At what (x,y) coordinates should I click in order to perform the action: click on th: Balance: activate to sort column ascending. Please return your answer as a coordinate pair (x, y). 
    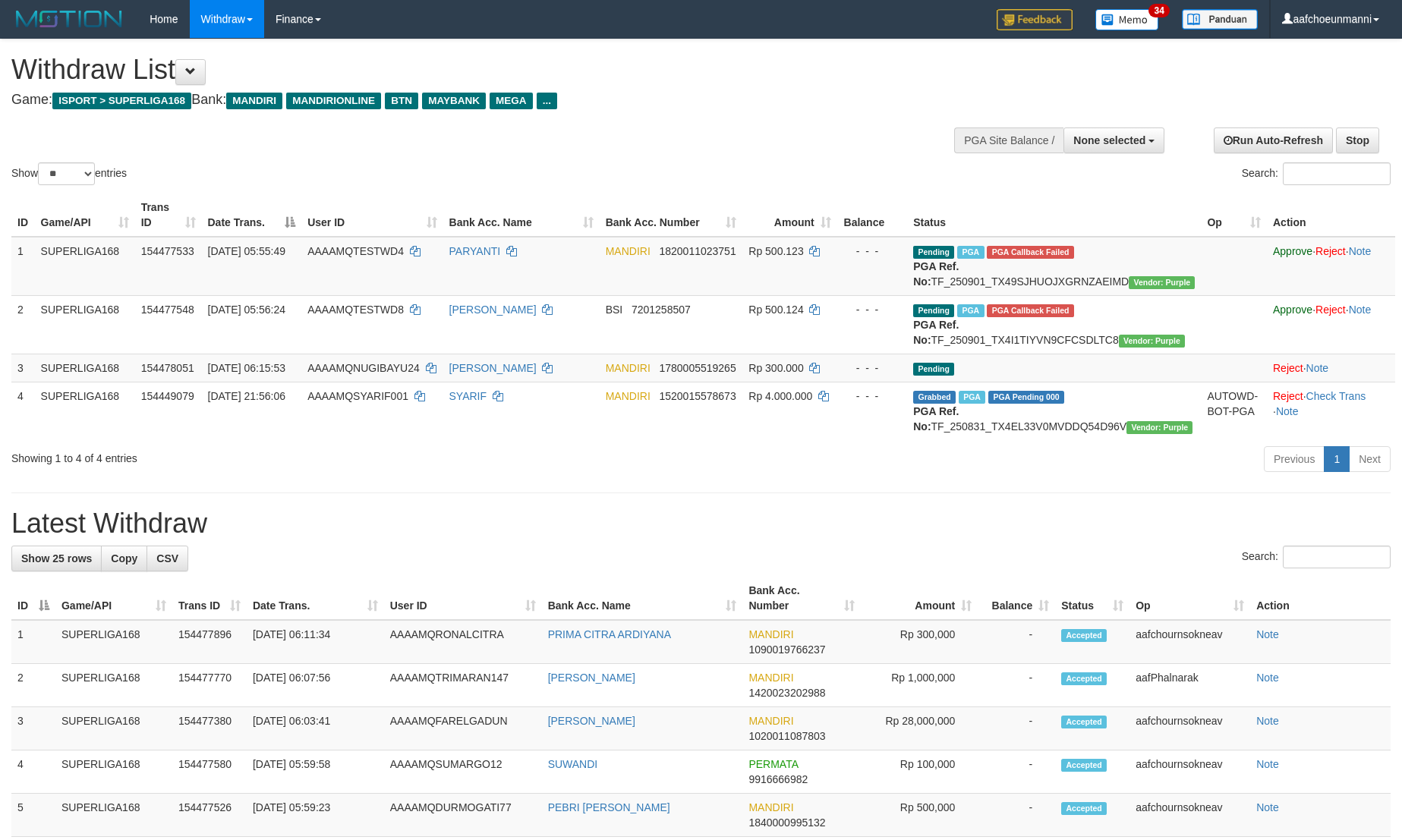
    Looking at the image, I should click on (1016, 598).